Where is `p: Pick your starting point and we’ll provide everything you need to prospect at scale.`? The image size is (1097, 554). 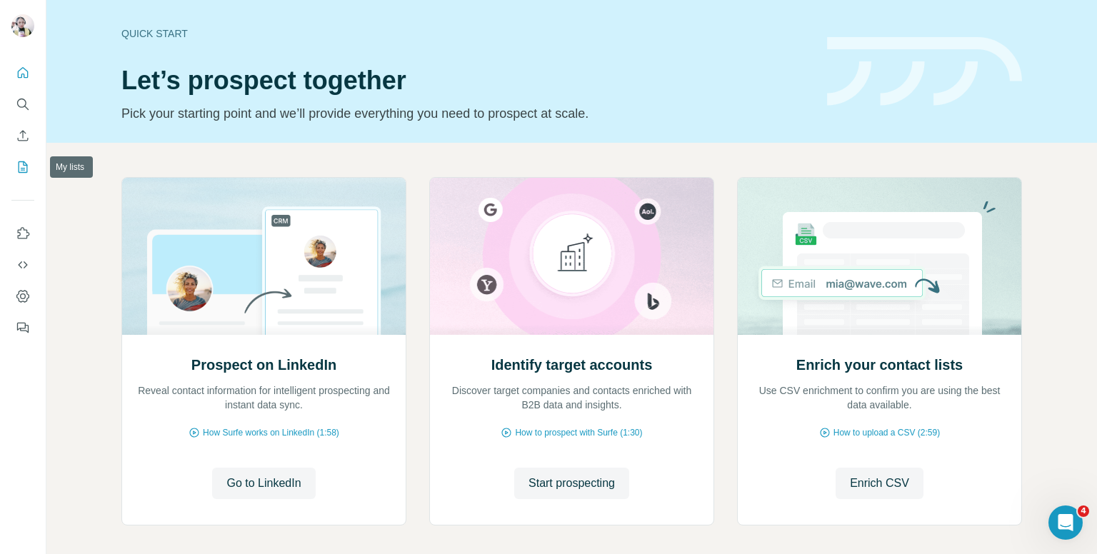 p: Pick your starting point and we’ll provide everything you need to prospect at scale. is located at coordinates (465, 114).